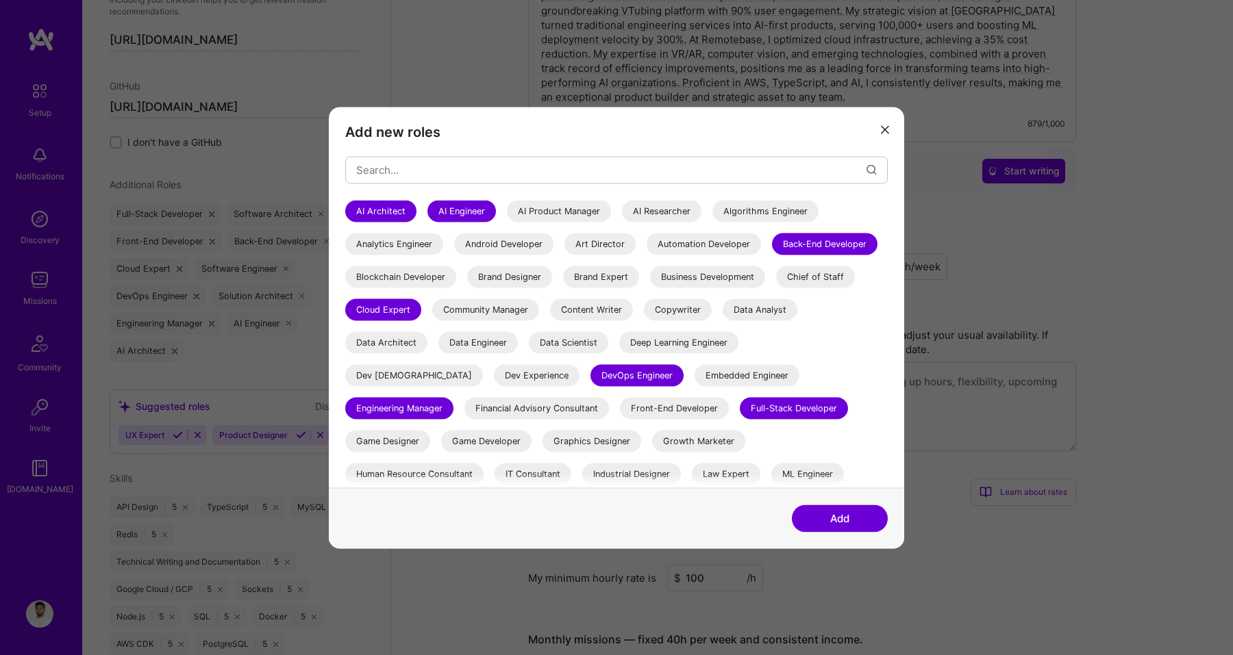 The image size is (1233, 655). Describe the element at coordinates (510, 277) in the screenshot. I see `div: Brand Designer` at that location.